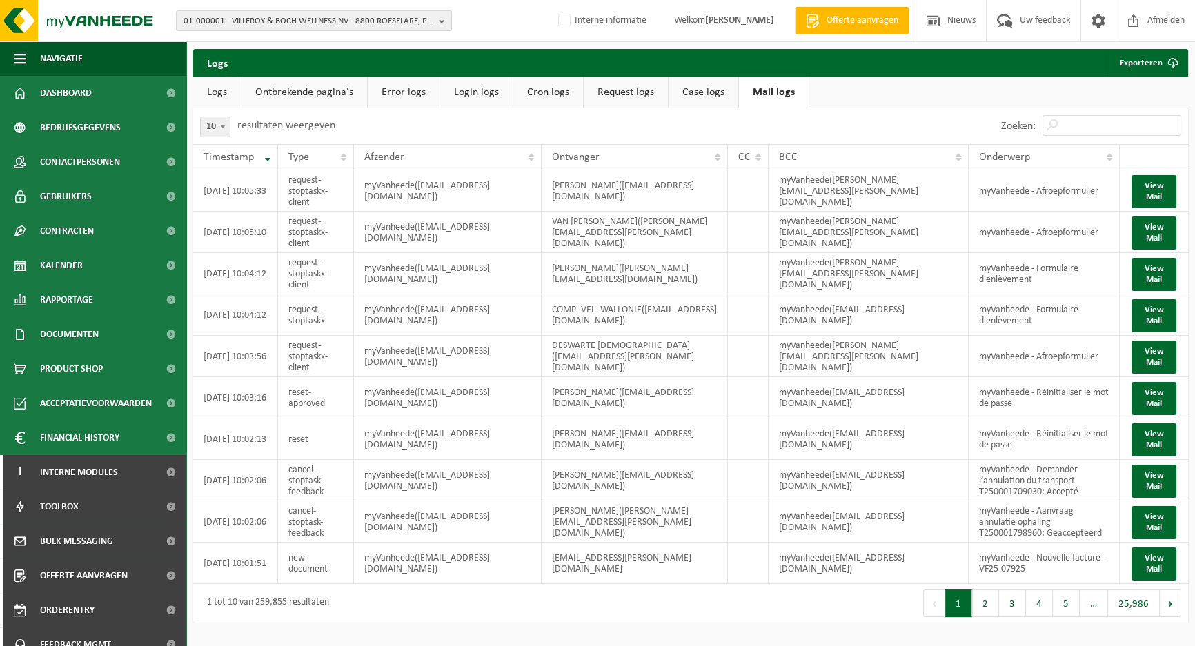 The image size is (1195, 646). What do you see at coordinates (286, 126) in the screenshot?
I see `label: resultaten weergeven` at bounding box center [286, 126].